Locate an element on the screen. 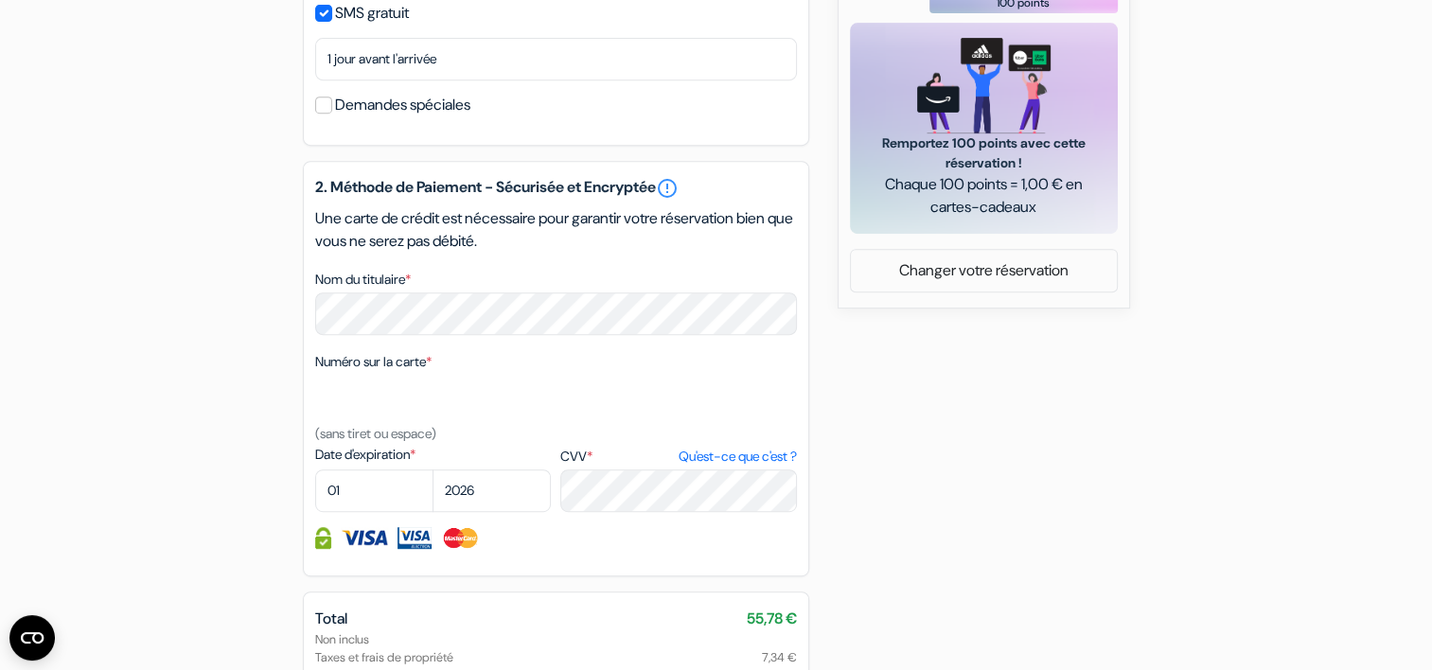 Image resolution: width=1432 pixels, height=670 pixels. span: Chaque 100 points = 1,00 € en cartes-cadeaux is located at coordinates (983, 196).